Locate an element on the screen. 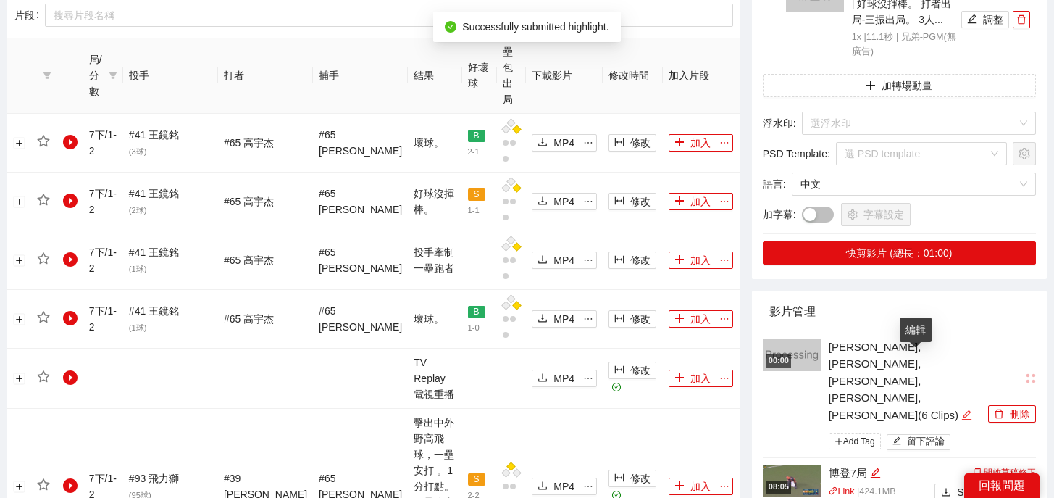  span: 中文 is located at coordinates (913, 184).